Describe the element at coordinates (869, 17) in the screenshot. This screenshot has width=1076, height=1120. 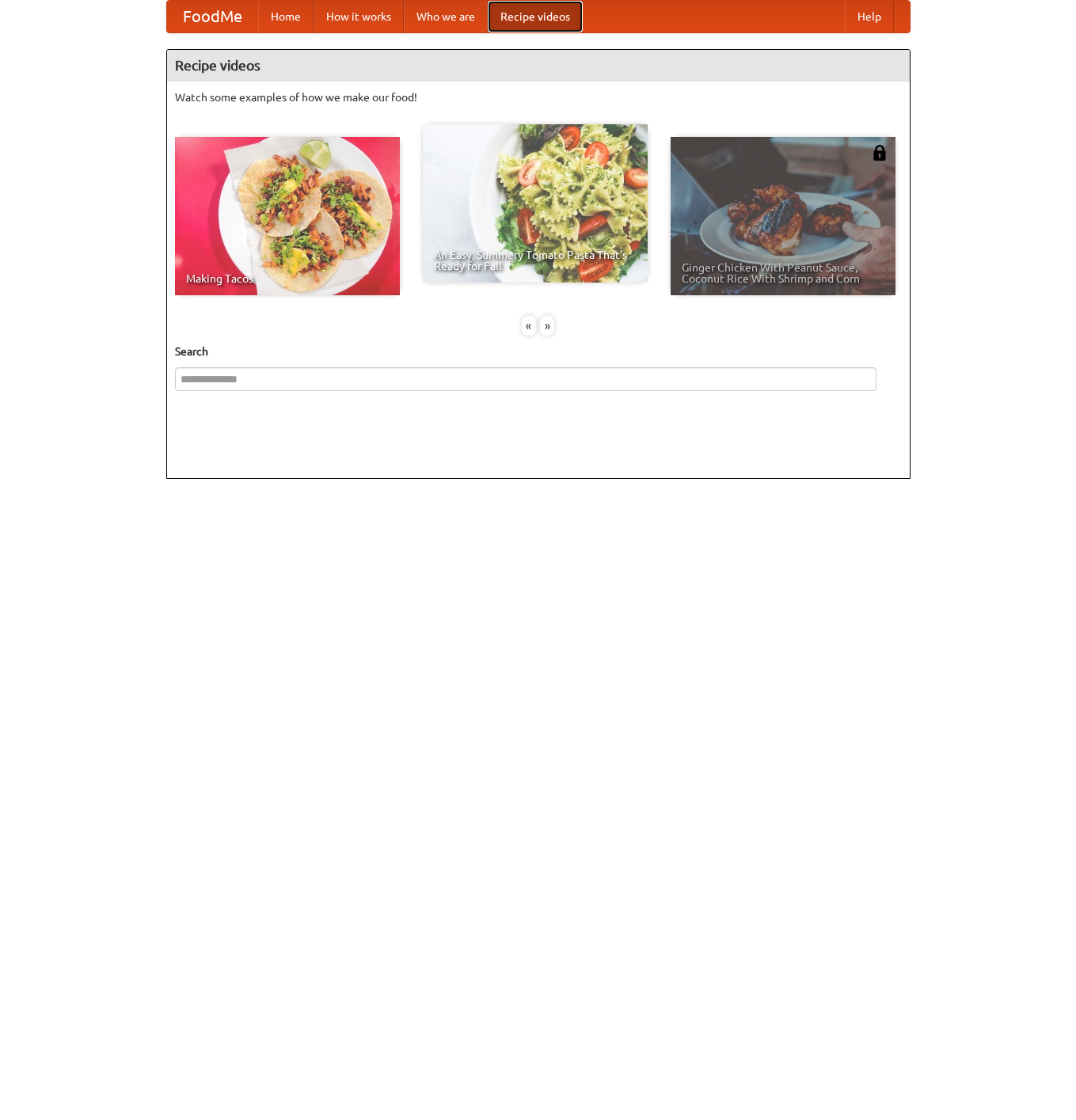
I see `a: Help` at that location.